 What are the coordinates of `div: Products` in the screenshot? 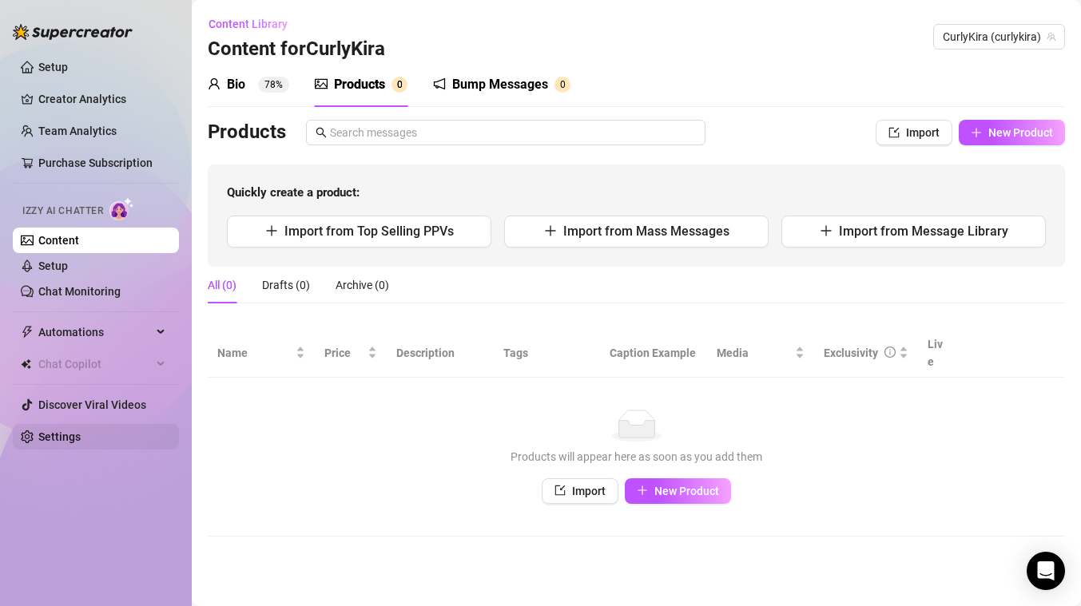 It's located at (360, 85).